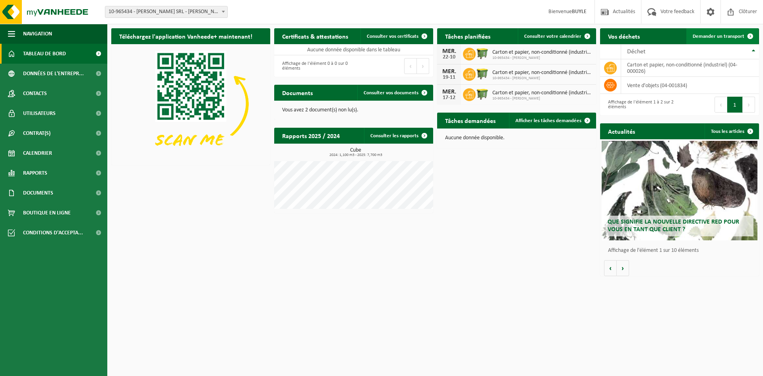 This screenshot has height=376, width=763. I want to click on span: Consulter vos certificats, so click(393, 36).